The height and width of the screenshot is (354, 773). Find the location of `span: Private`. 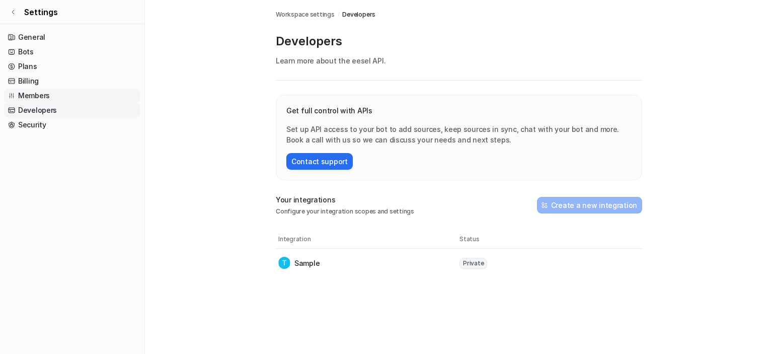

span: Private is located at coordinates (473, 263).